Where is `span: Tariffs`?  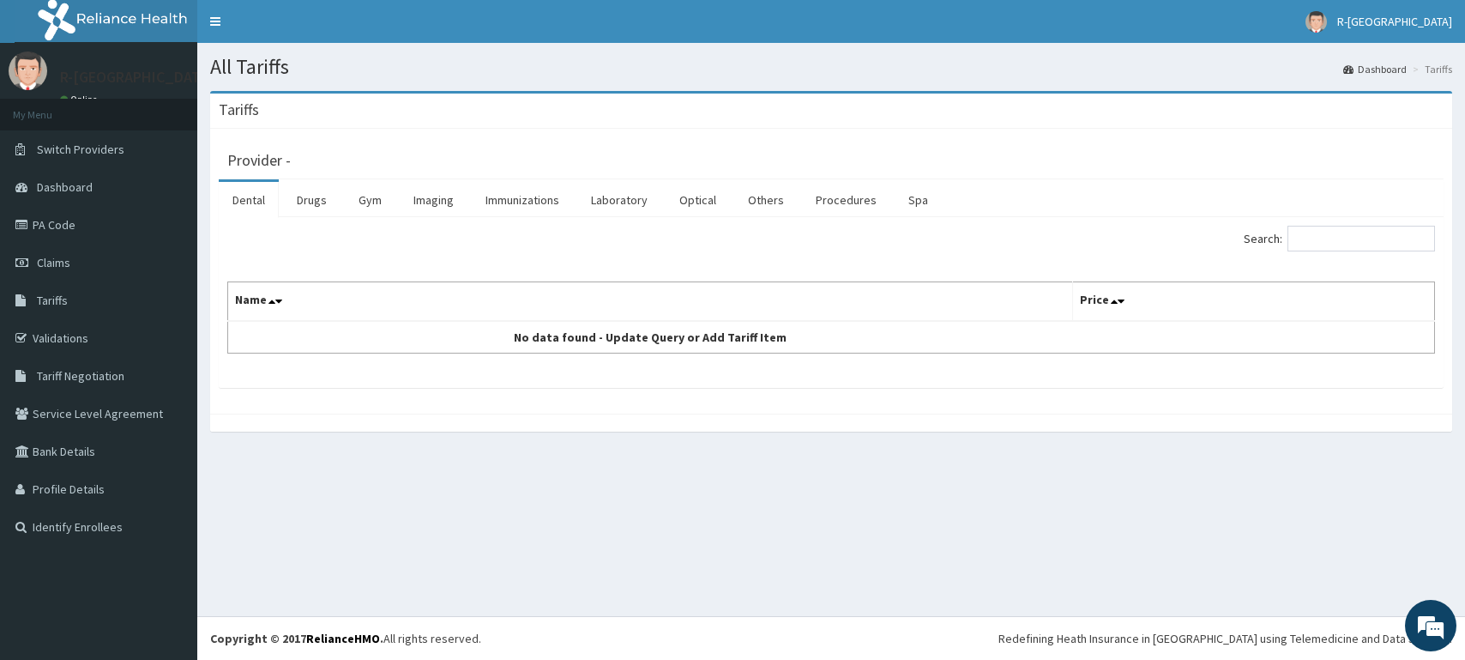
span: Tariffs is located at coordinates (52, 300).